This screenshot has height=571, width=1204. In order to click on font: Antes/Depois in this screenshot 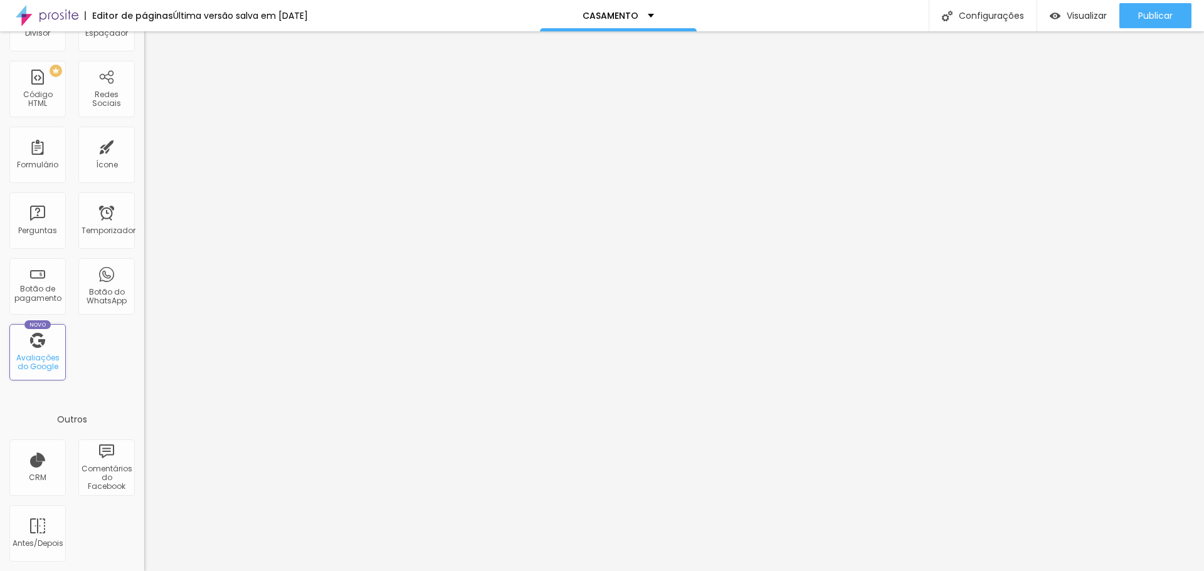, I will do `click(38, 543)`.